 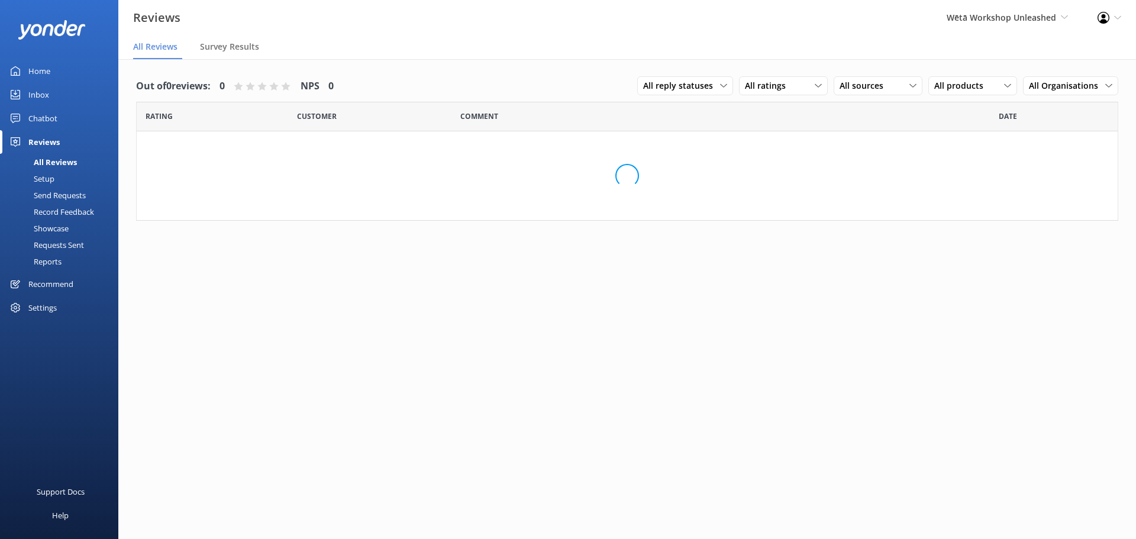 I want to click on div: Reports, so click(x=34, y=261).